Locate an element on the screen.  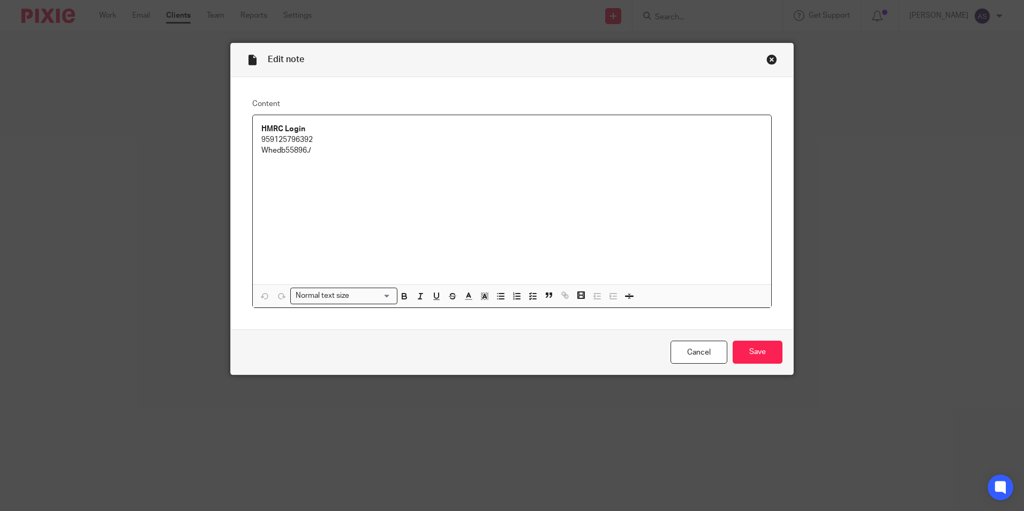
strong: HMRC Login is located at coordinates (283, 129).